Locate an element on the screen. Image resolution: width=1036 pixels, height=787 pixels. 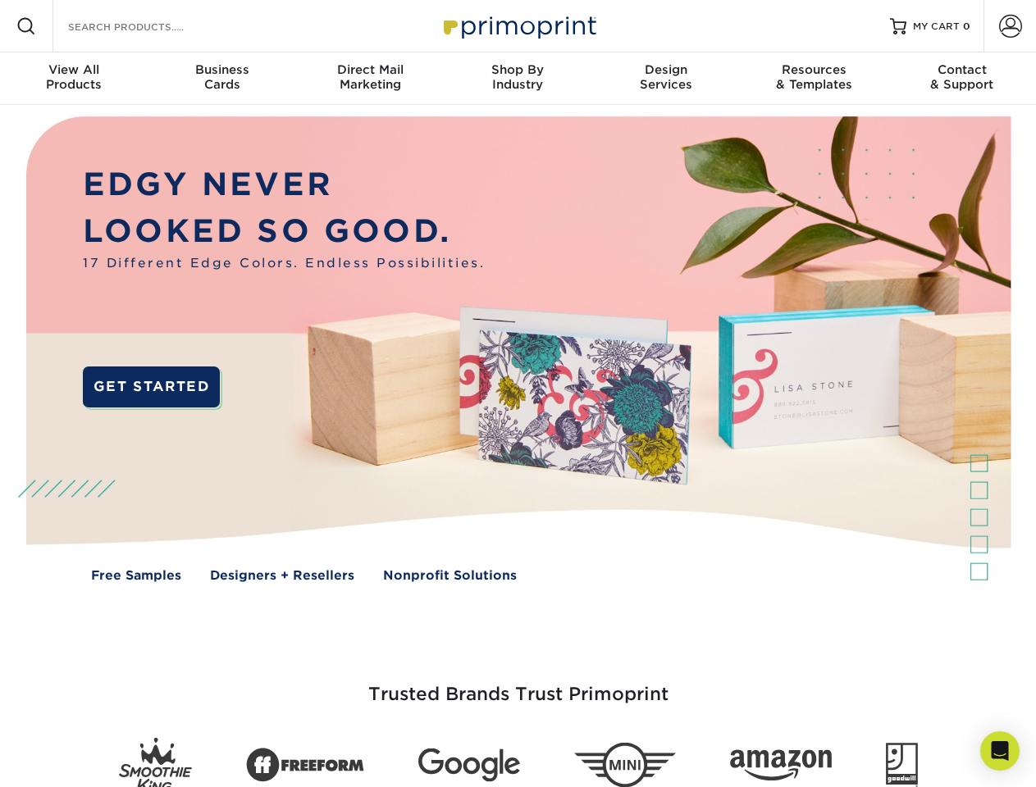
img: Google is located at coordinates (469, 765).